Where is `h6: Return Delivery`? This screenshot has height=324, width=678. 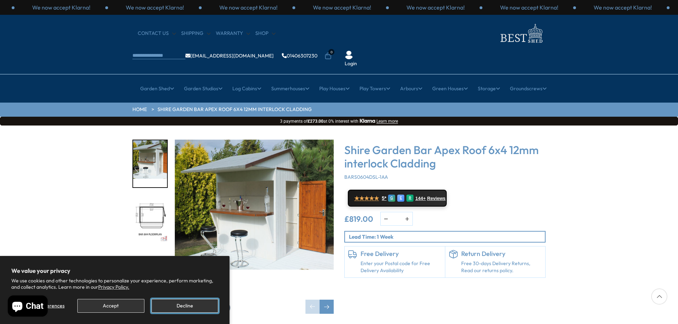 h6: Return Delivery is located at coordinates (501, 254).